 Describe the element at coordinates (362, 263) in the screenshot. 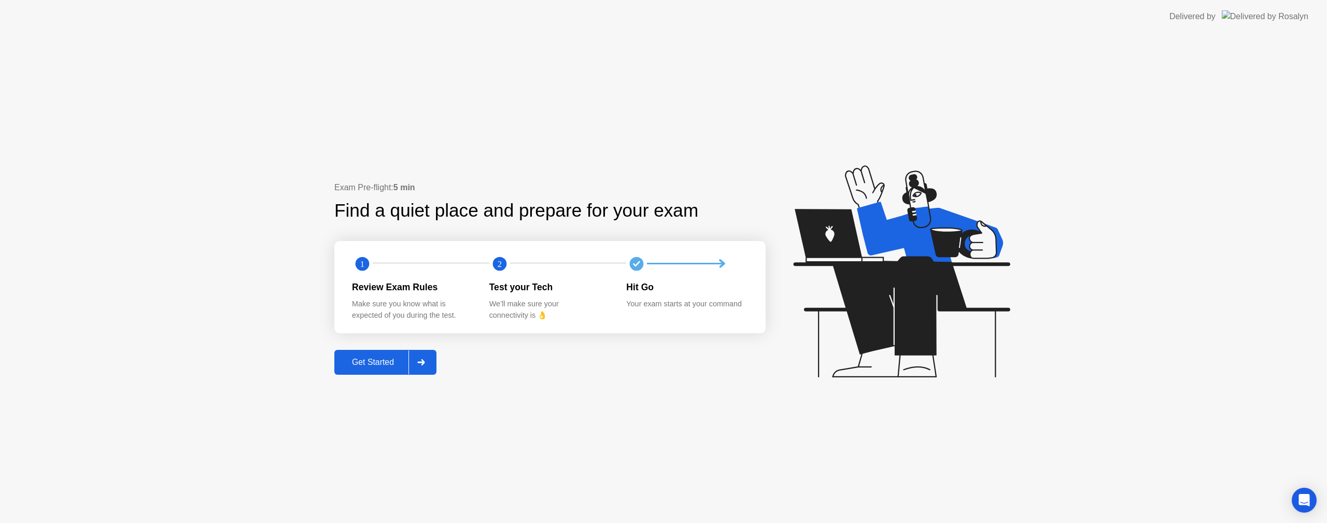

I see `text: 1` at that location.